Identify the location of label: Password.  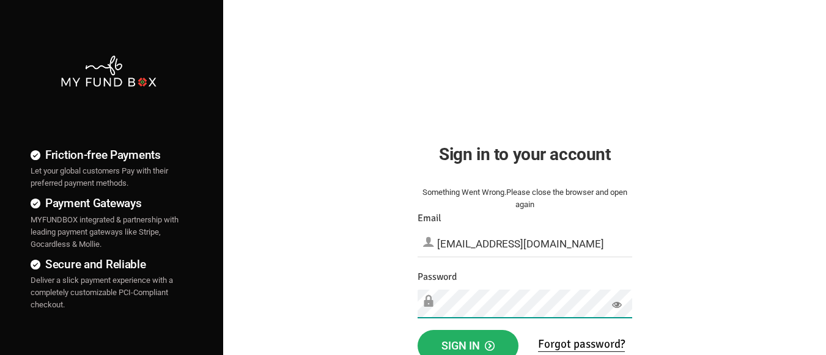
(437, 277).